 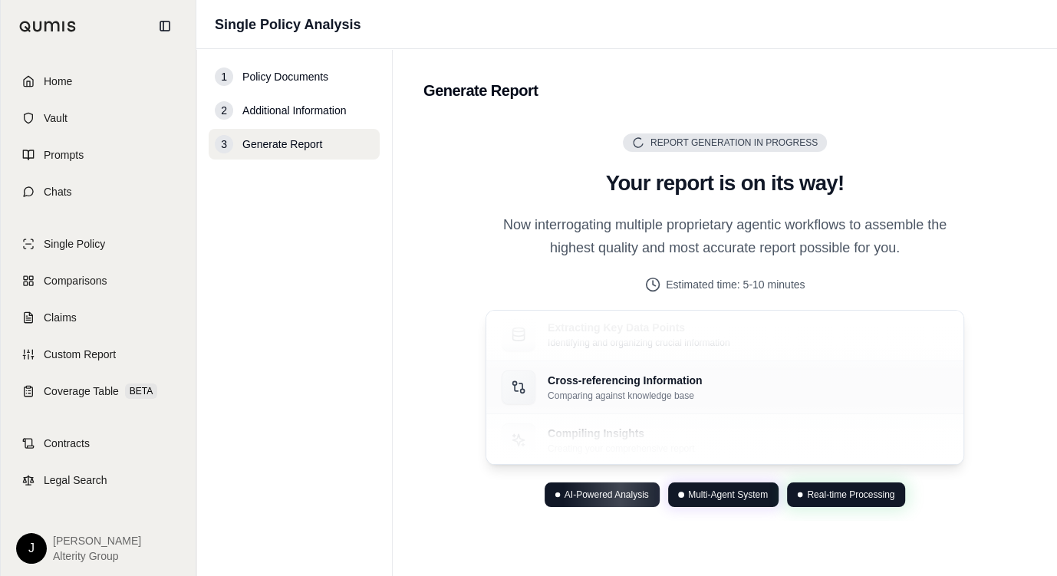 What do you see at coordinates (725, 183) in the screenshot?
I see `h2: Your report is on its way!` at bounding box center [725, 183].